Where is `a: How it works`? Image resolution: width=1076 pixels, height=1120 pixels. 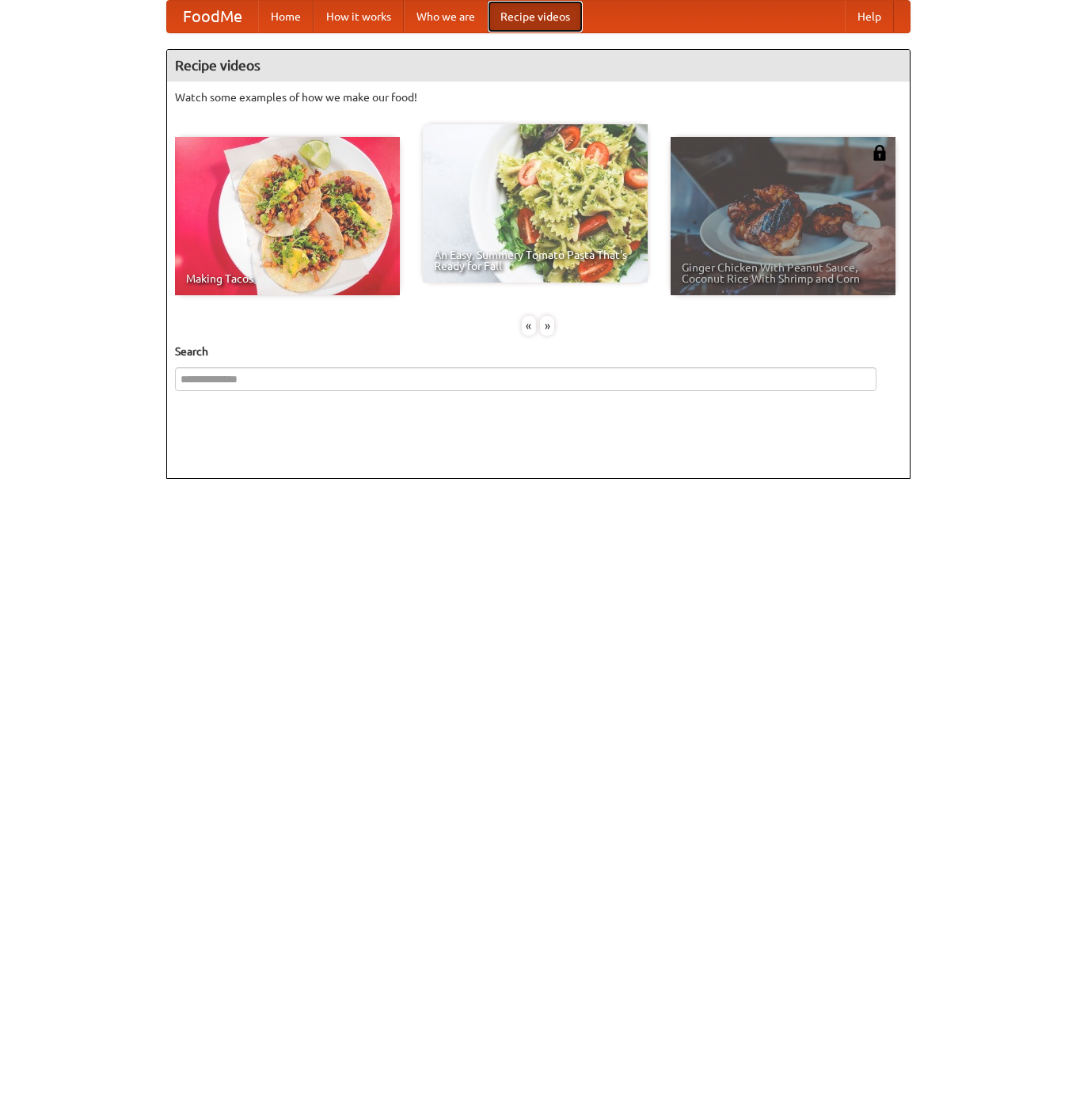 a: How it works is located at coordinates (359, 17).